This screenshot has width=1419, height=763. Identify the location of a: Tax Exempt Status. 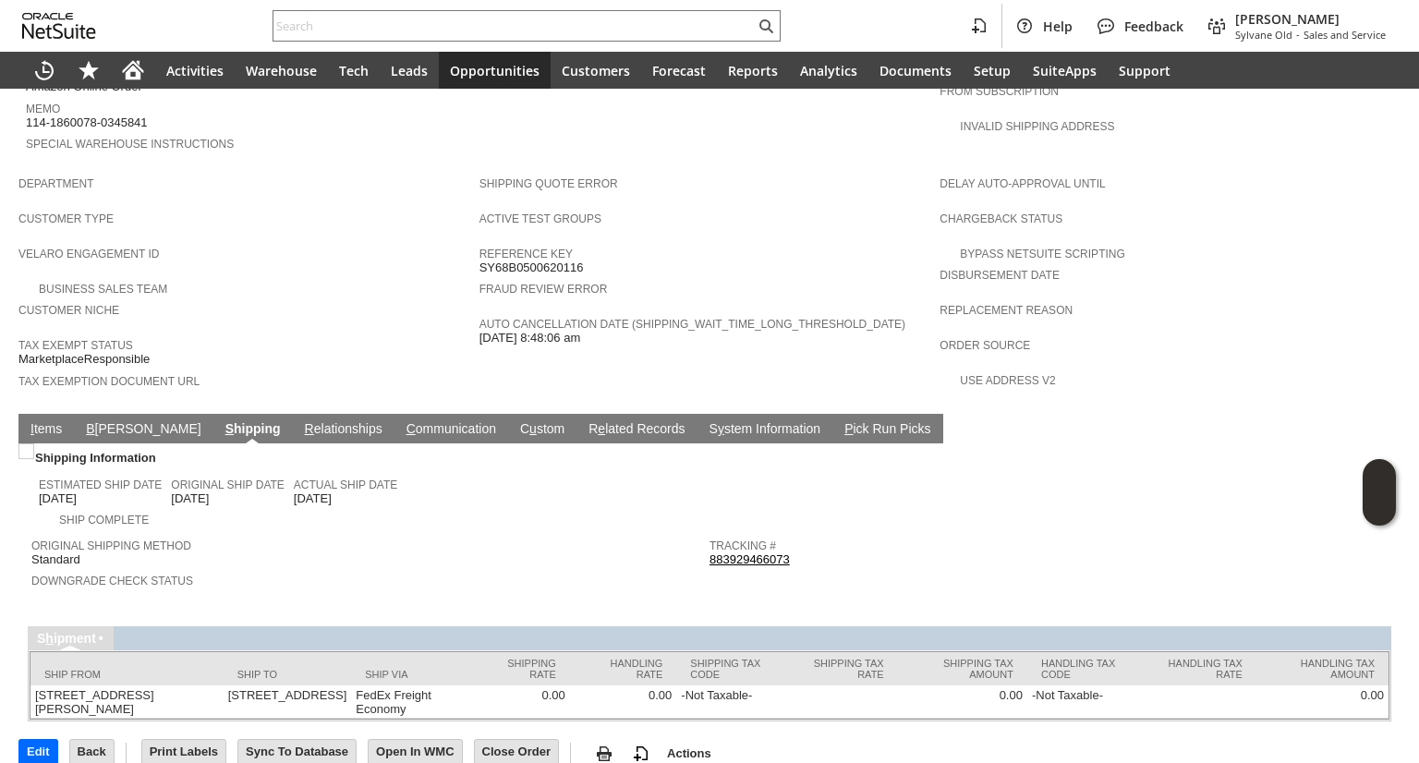
(76, 345).